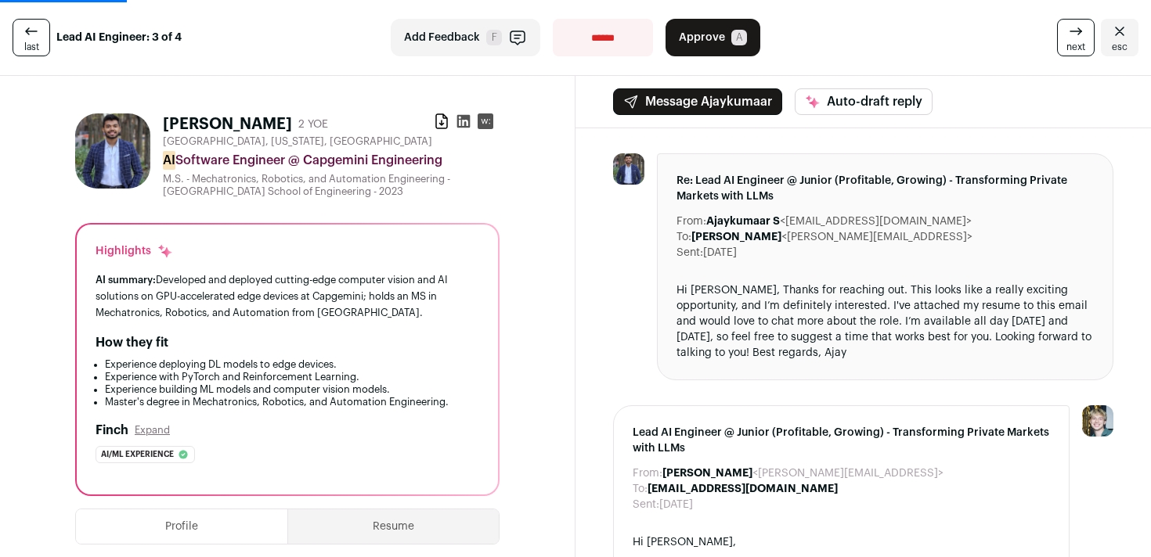 Image resolution: width=1151 pixels, height=557 pixels. Describe the element at coordinates (494, 38) in the screenshot. I see `span: F` at that location.